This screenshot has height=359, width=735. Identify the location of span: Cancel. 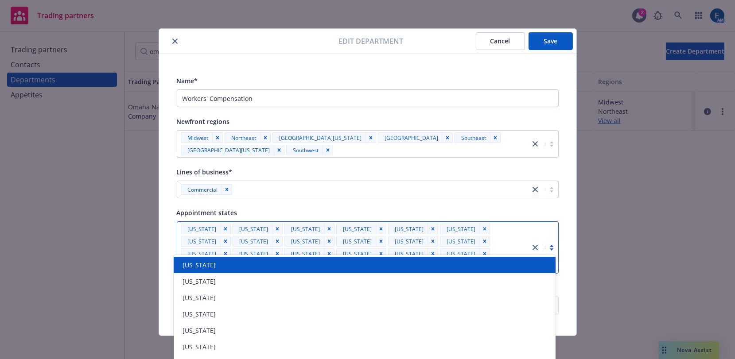
(500, 41).